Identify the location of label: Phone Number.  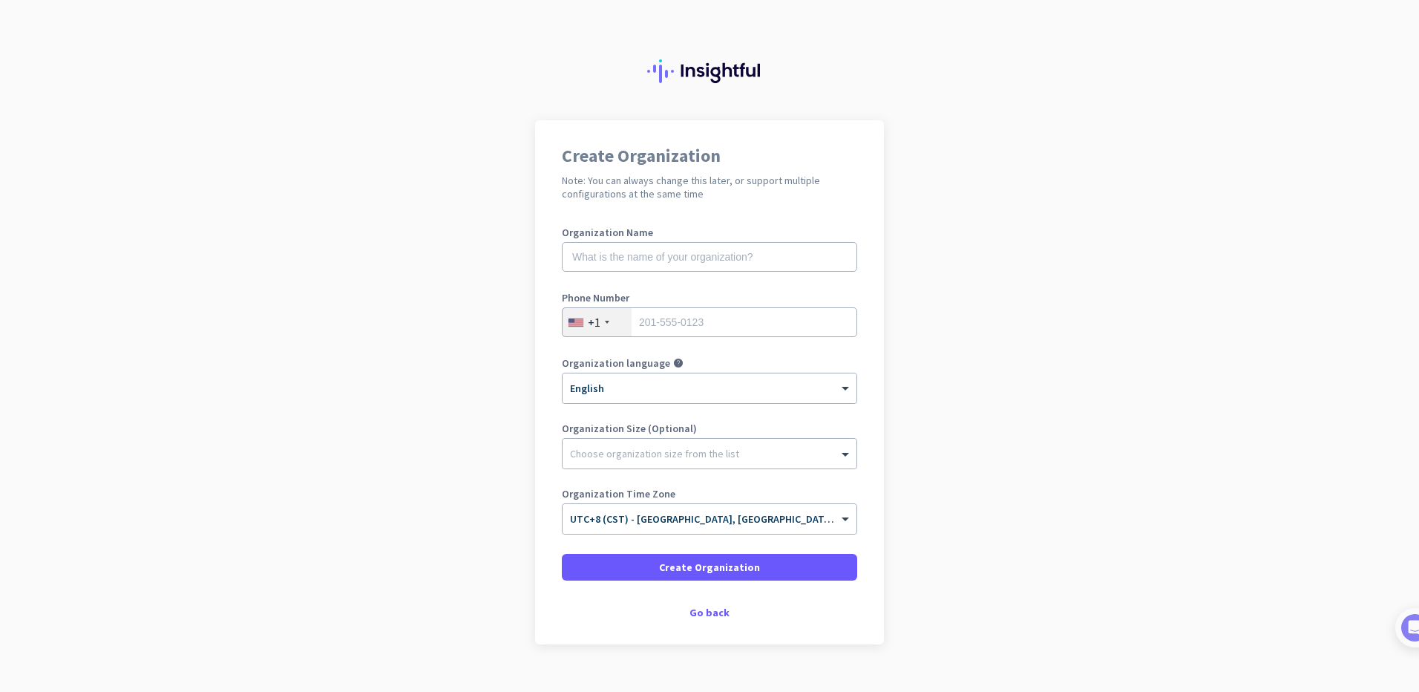
(710, 298).